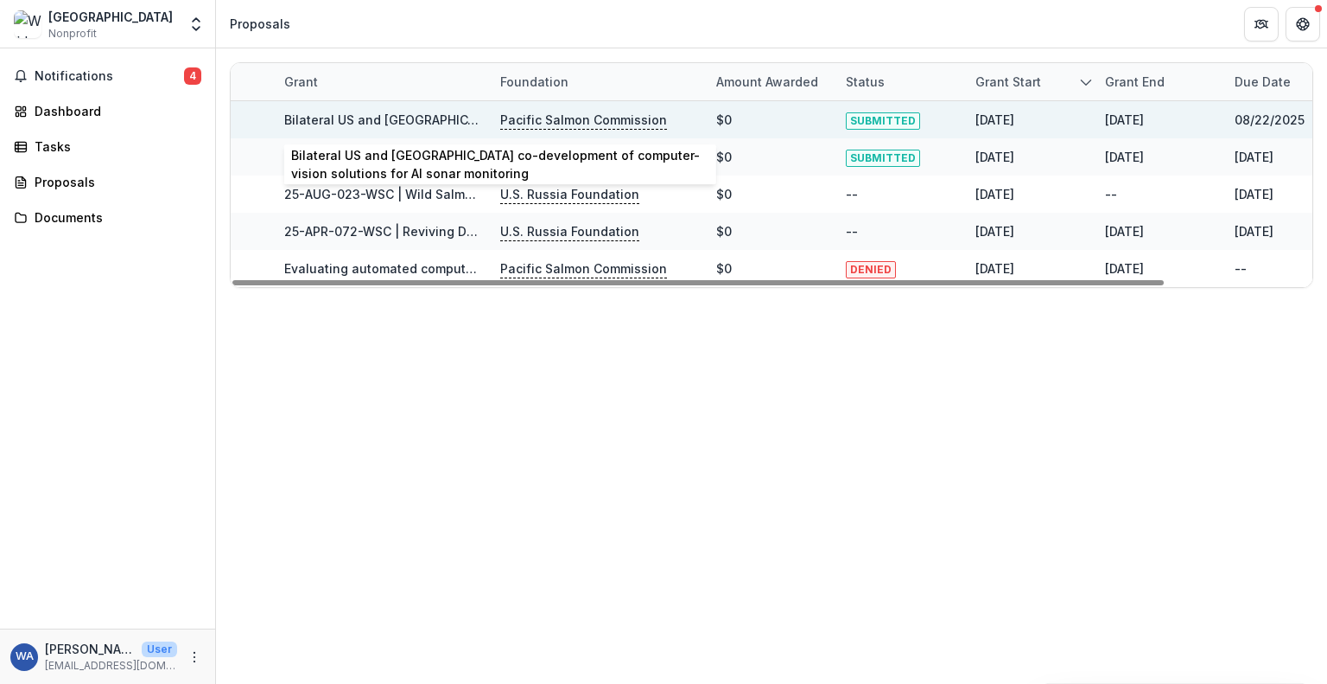 Image resolution: width=1327 pixels, height=684 pixels. Describe the element at coordinates (1269, 119) in the screenshot. I see `div: 08/22/2025` at that location.